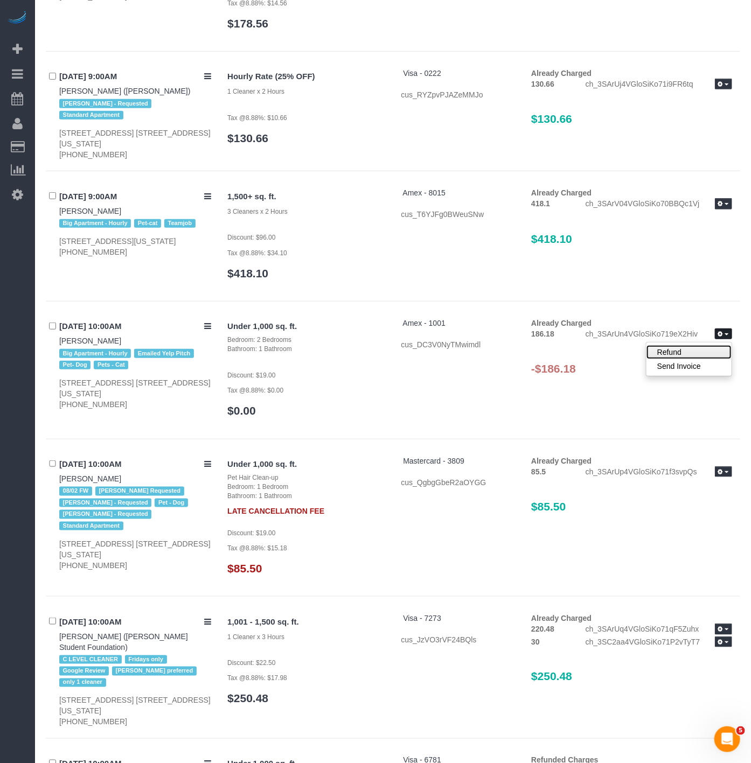 The width and height of the screenshot is (751, 763). I want to click on span: Pet - Dog, so click(171, 503).